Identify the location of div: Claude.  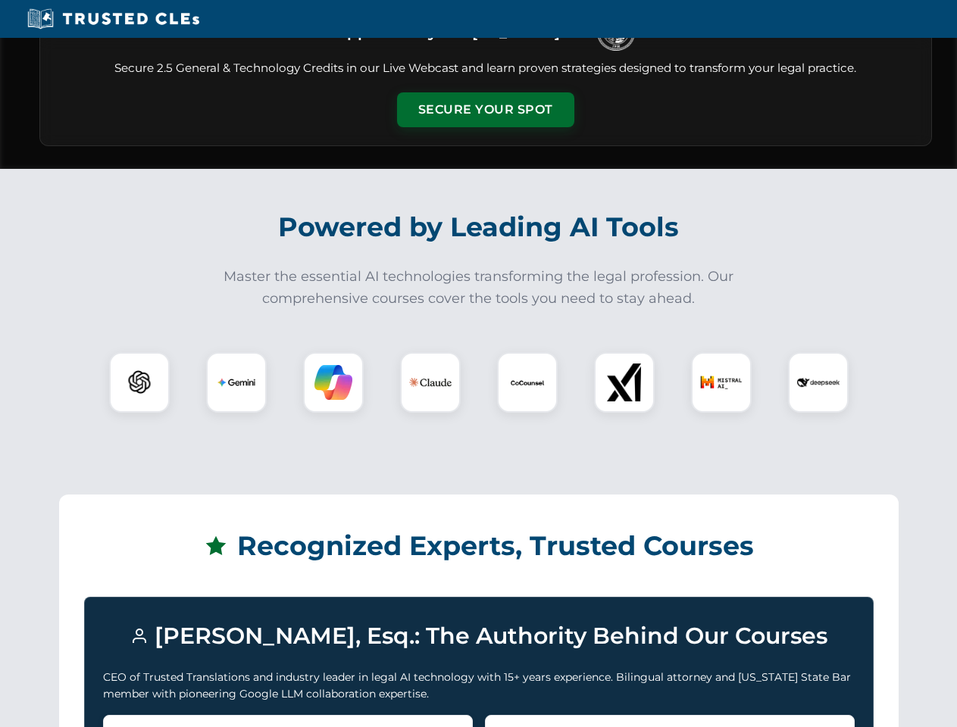
(430, 383).